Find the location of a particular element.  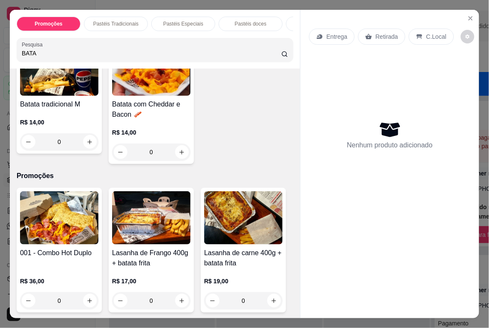

p: Pastéis Tradicionais is located at coordinates (116, 24).